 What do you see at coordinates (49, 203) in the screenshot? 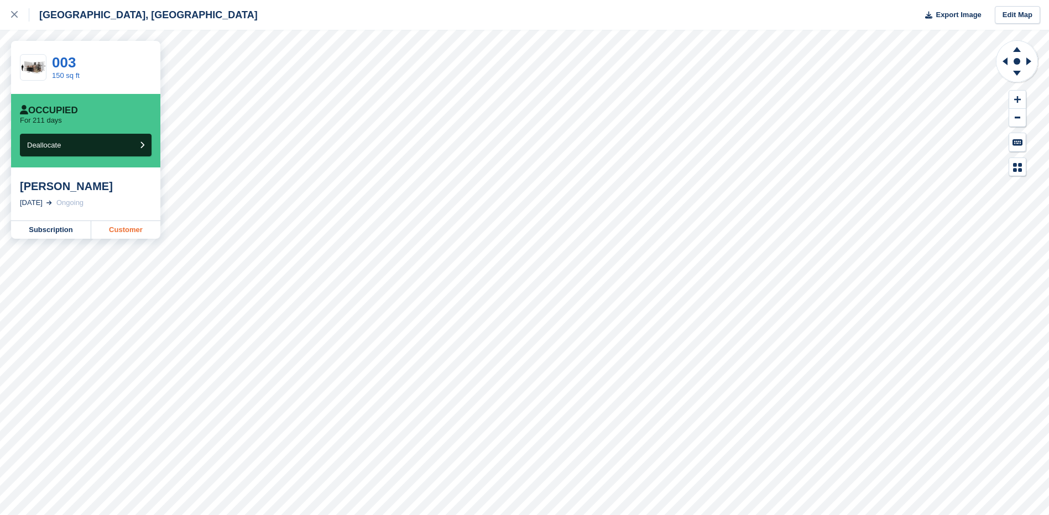
I see `img: arrow-right-light-icn-cde0832a797a2874e46488d9cf13f60e5c3a73dbe684e267c42b8395dfbc2abf.svg` at bounding box center [49, 203].